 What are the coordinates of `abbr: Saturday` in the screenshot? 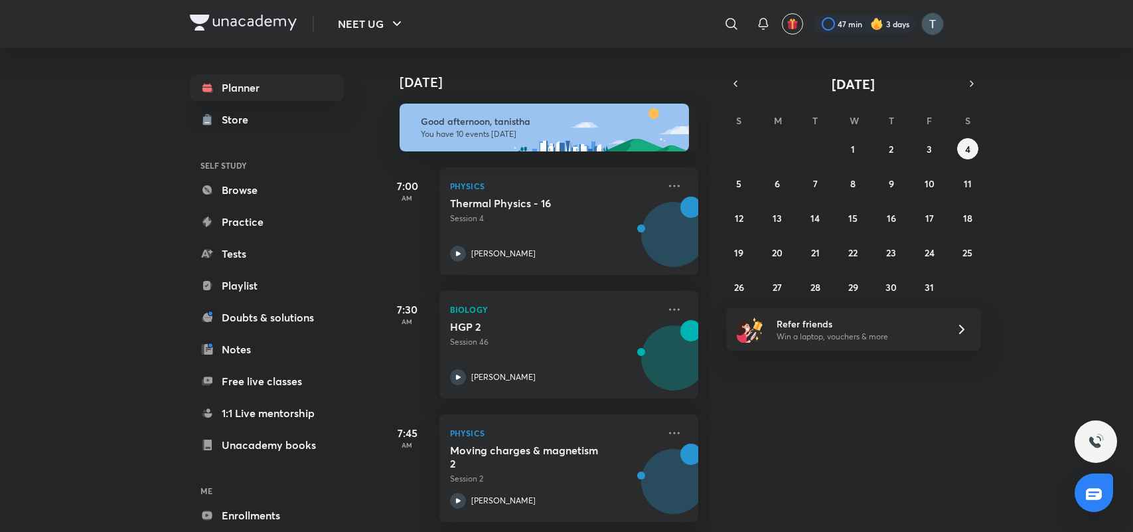 It's located at (968, 120).